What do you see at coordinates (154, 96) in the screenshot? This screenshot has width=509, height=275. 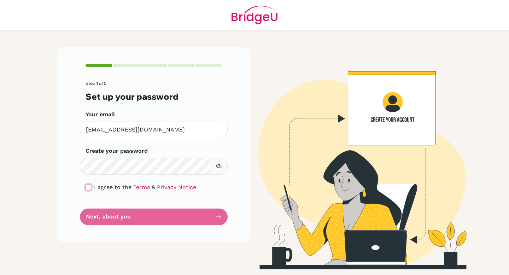 I see `h3: Set up your password` at bounding box center [154, 96].